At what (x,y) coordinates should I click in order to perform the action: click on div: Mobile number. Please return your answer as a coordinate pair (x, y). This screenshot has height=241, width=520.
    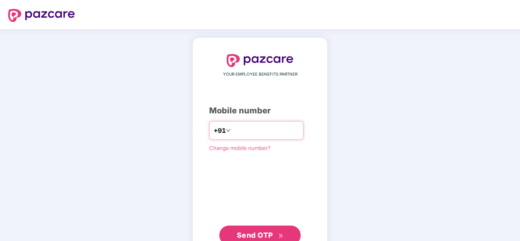
    Looking at the image, I should click on (260, 111).